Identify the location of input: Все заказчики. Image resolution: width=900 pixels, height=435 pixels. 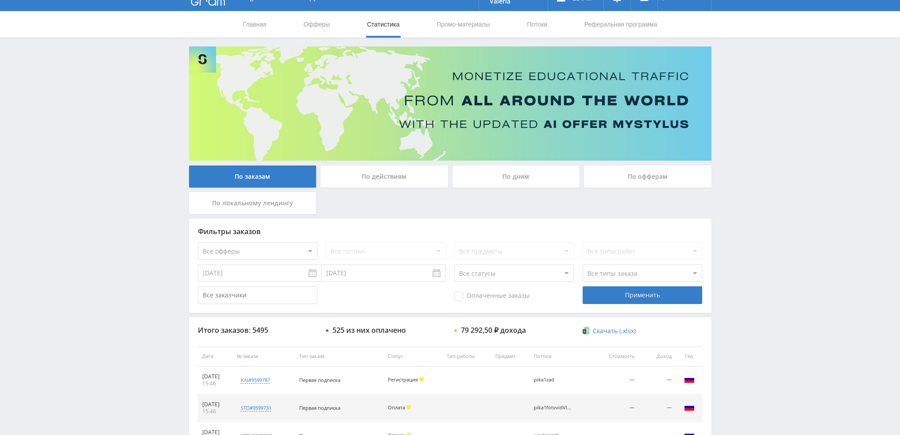
(258, 295).